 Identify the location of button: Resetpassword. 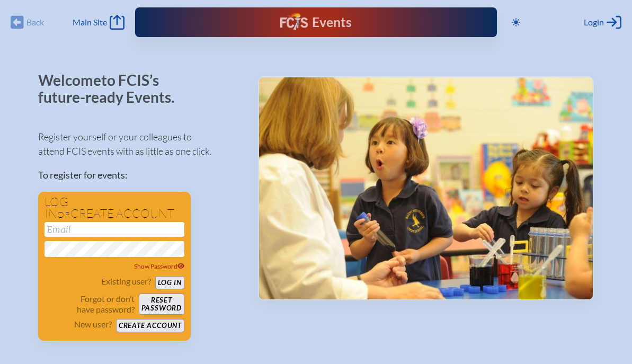
(162, 304).